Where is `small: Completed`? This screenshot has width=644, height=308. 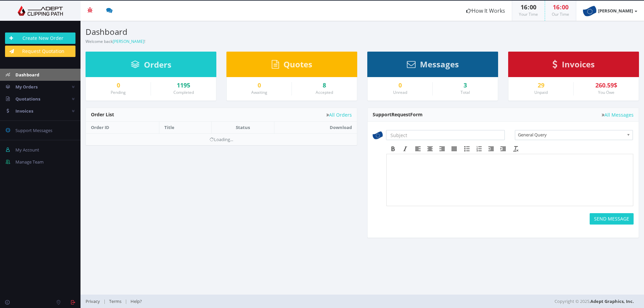
small: Completed is located at coordinates (184, 92).